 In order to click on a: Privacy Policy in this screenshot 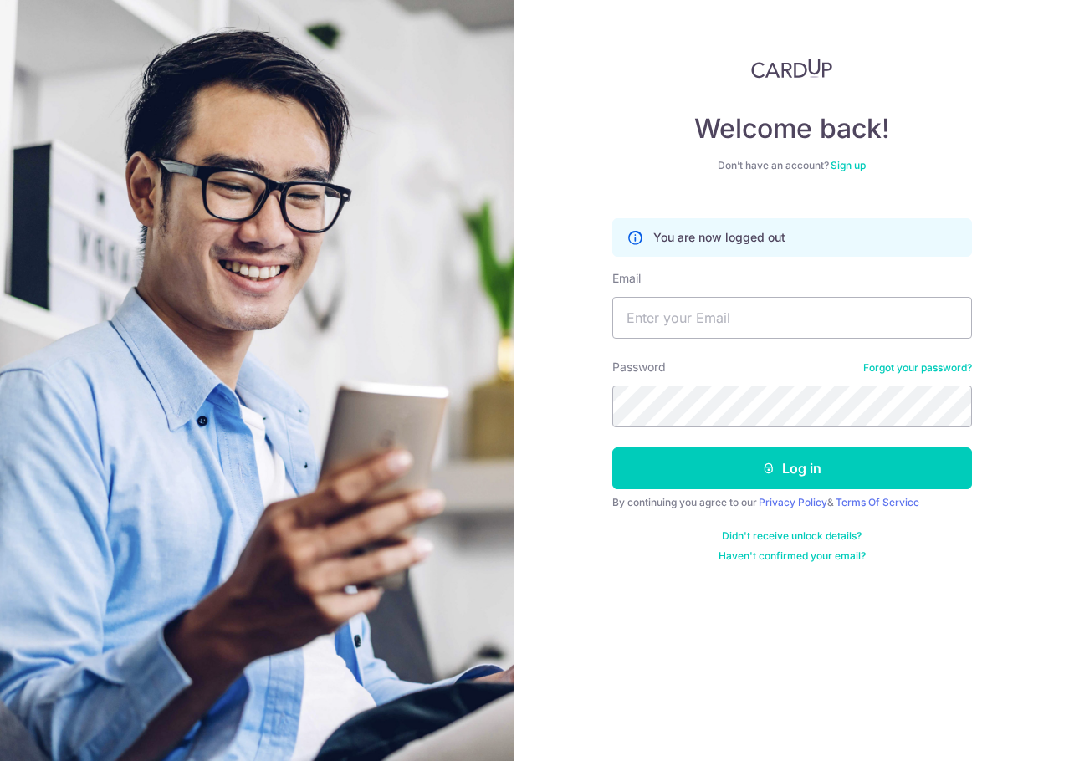, I will do `click(793, 502)`.